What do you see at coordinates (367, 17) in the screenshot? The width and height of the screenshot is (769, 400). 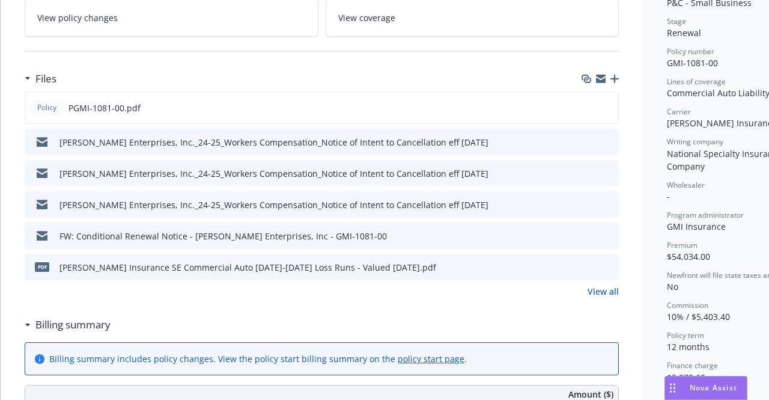 I see `span: View coverage` at bounding box center [367, 17].